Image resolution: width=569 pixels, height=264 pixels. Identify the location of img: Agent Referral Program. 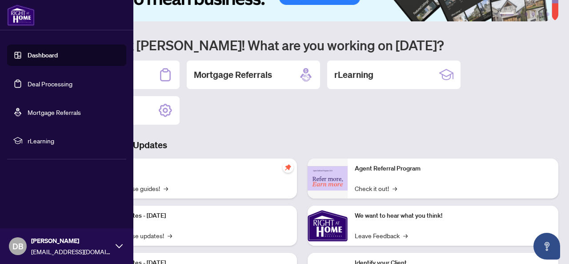
(328, 178).